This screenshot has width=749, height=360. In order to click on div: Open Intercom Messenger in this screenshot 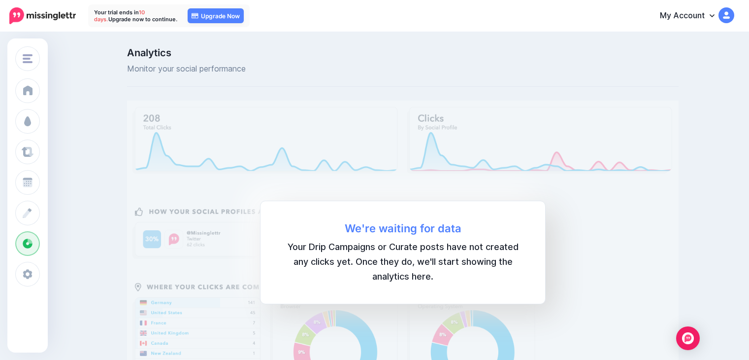, I will do `click(688, 338)`.